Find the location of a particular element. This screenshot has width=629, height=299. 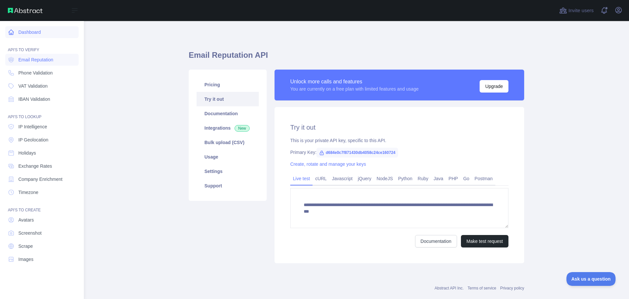

a: Support is located at coordinates (228, 185).